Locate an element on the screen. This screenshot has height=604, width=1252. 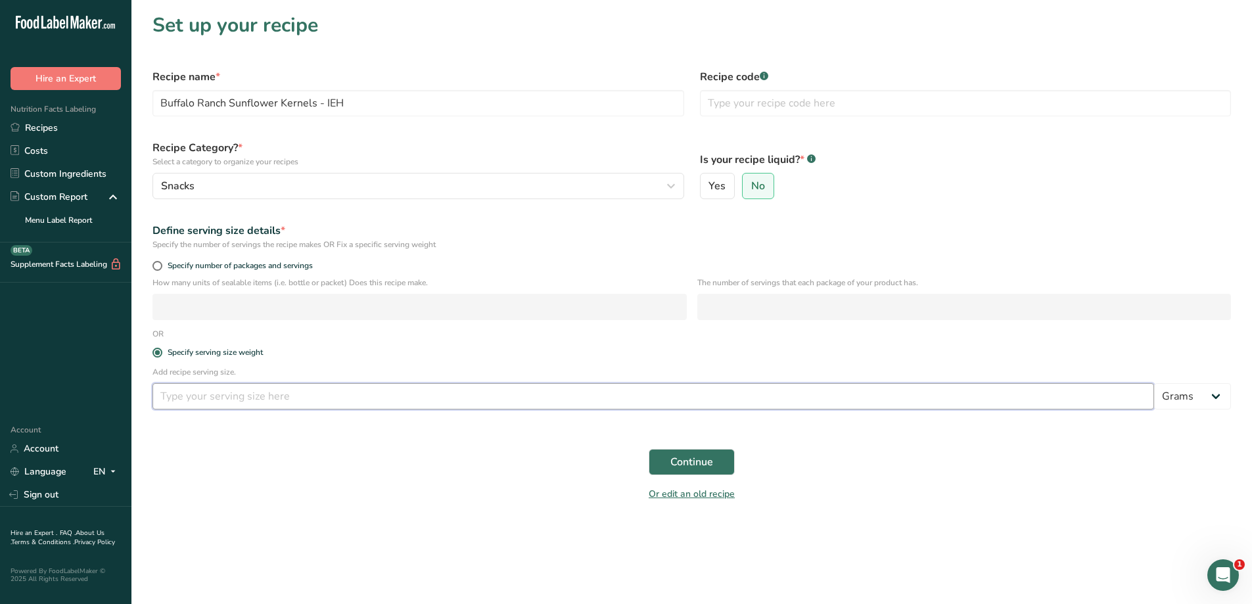
input: Type your recipe code here is located at coordinates (966, 103).